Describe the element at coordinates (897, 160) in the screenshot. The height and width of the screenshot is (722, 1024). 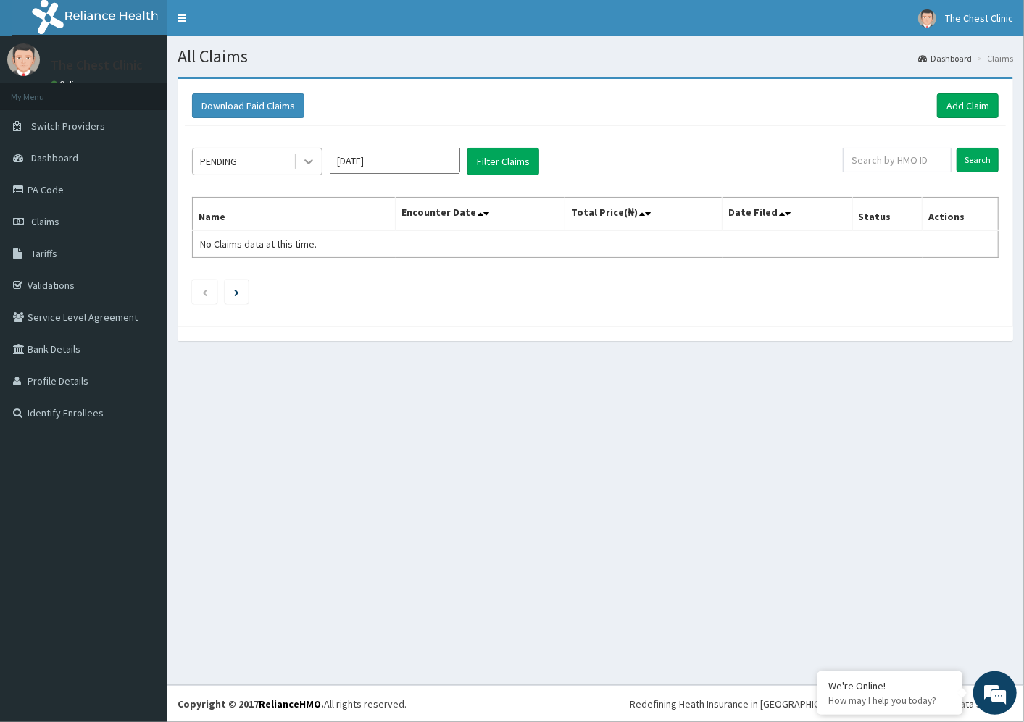
I see `input: Search by HMO ID` at that location.